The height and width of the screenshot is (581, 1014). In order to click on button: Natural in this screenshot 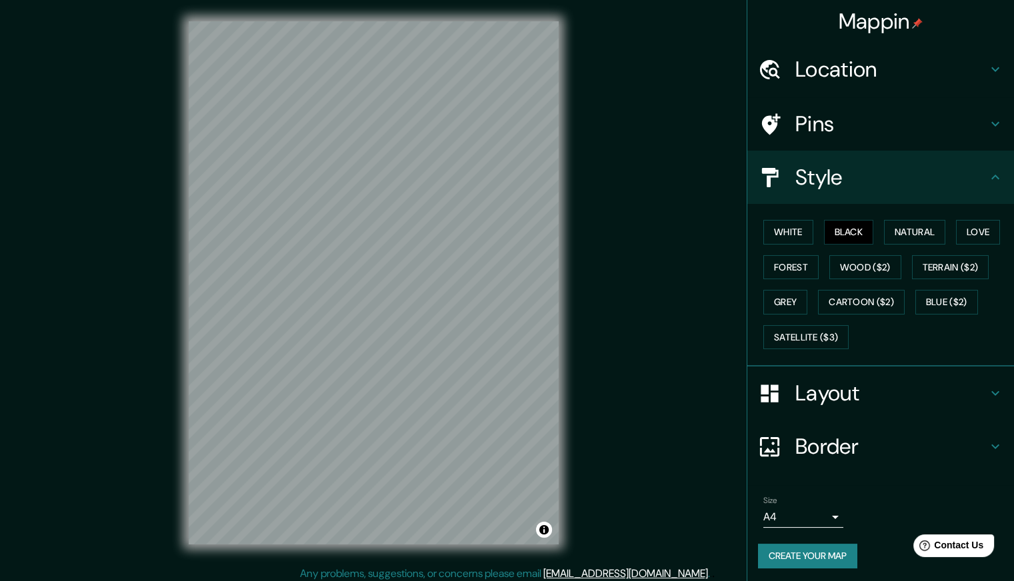, I will do `click(914, 232)`.